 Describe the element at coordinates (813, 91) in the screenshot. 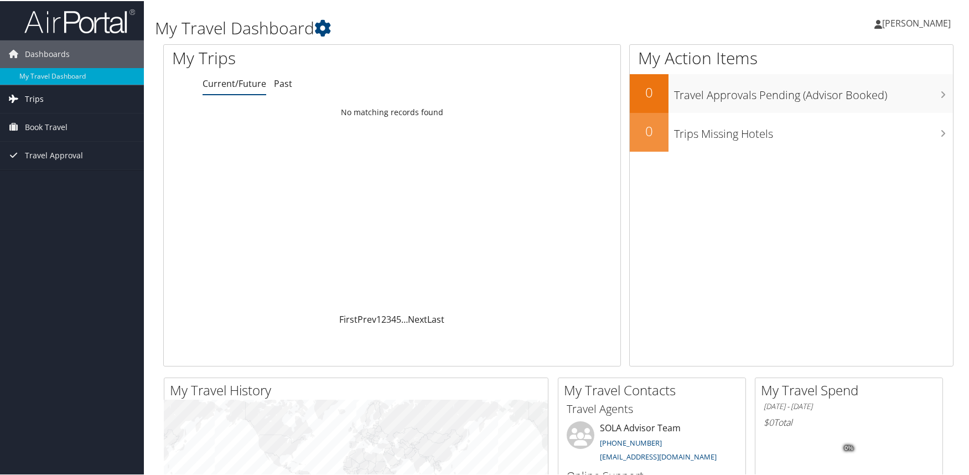

I see `h3: Travel Approvals Pending (Advisor Booked)` at that location.